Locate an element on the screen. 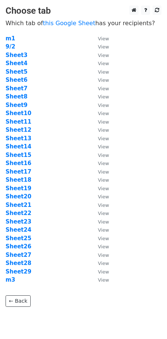 This screenshot has height=339, width=167. a: Sheet25 is located at coordinates (18, 238).